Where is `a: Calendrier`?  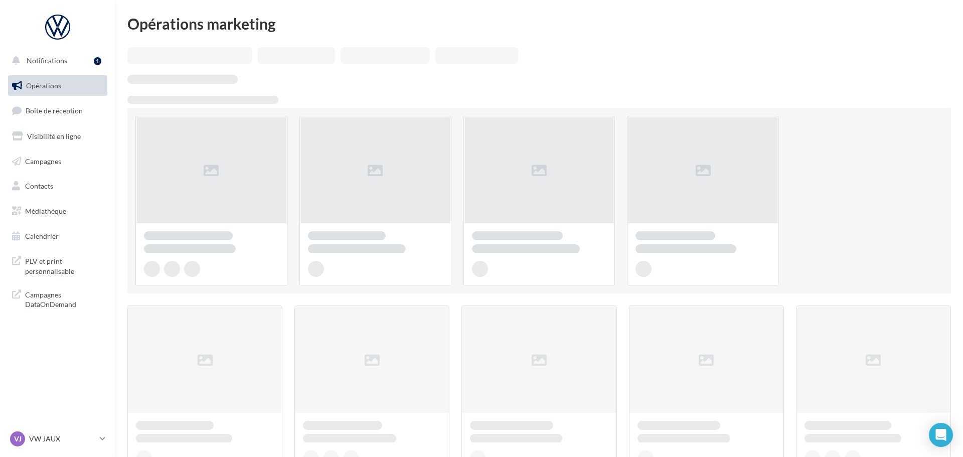
a: Calendrier is located at coordinates (58, 236).